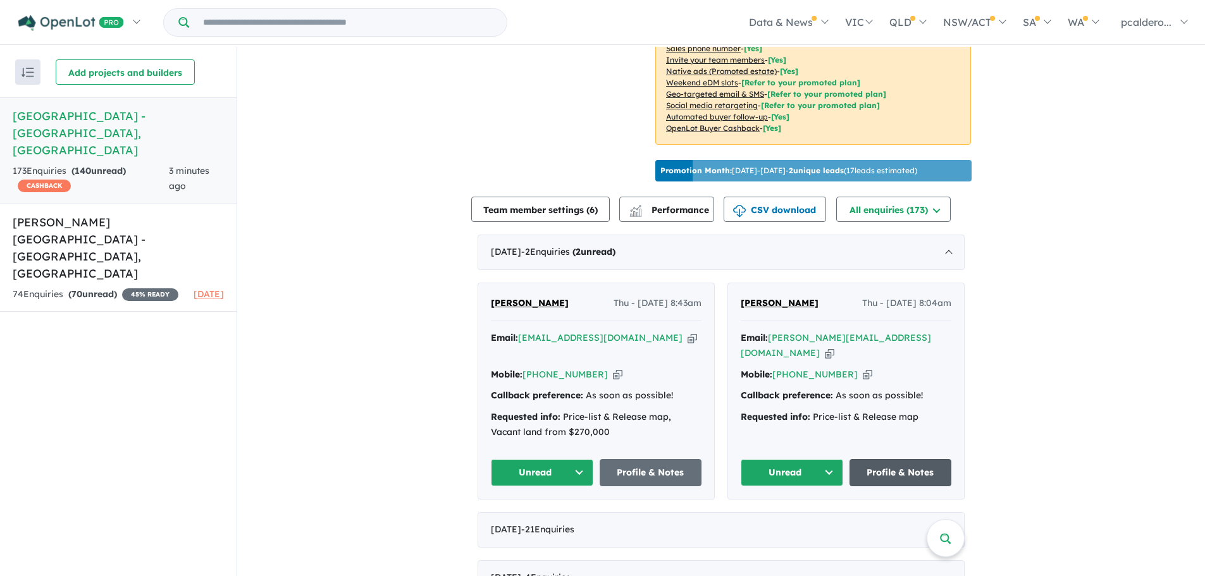 This screenshot has height=576, width=1205. What do you see at coordinates (348, 22) in the screenshot?
I see `input: Try estate name, suburb, builder or developer` at bounding box center [348, 22].